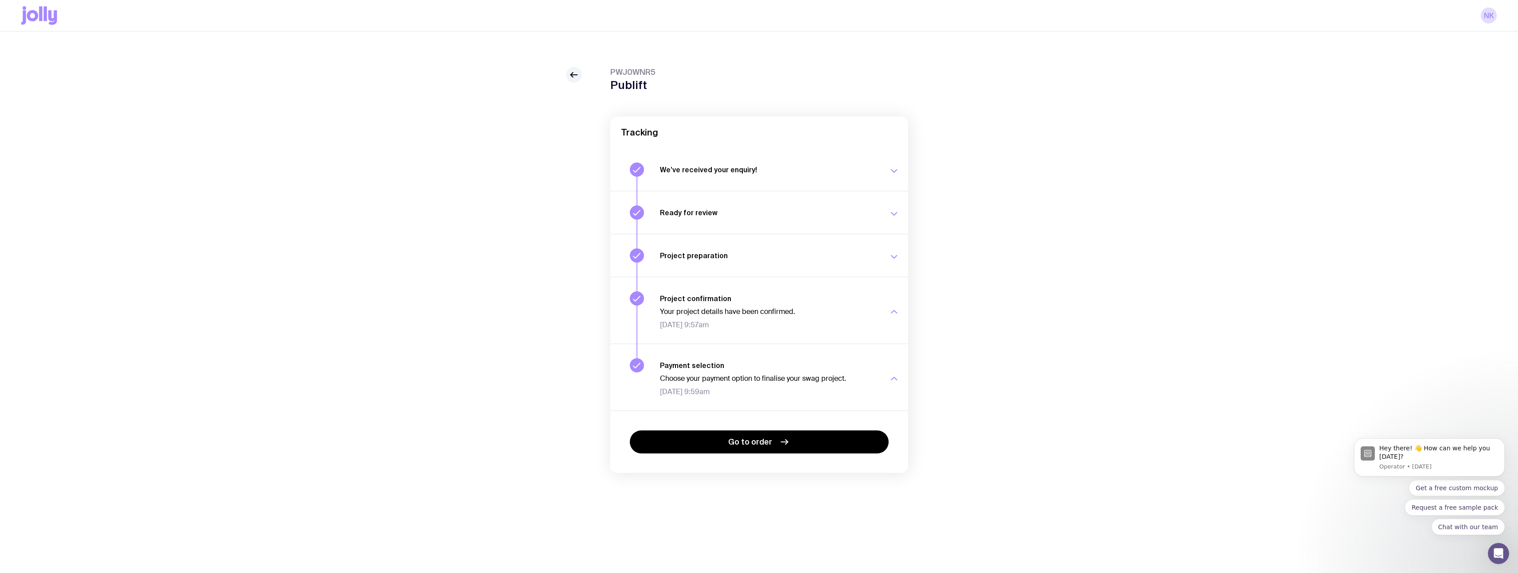 Image resolution: width=1518 pixels, height=573 pixels. I want to click on a: NK, so click(1489, 16).